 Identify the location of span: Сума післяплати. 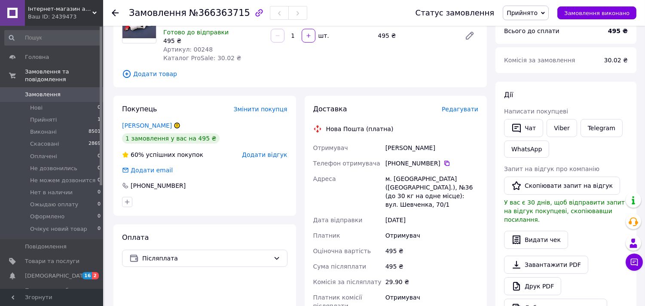
(340, 266).